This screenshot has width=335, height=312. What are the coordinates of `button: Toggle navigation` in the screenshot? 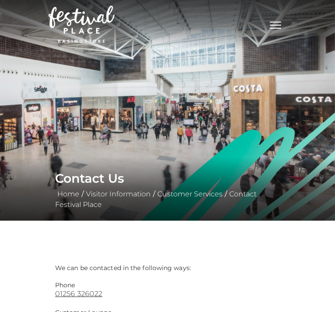 It's located at (276, 24).